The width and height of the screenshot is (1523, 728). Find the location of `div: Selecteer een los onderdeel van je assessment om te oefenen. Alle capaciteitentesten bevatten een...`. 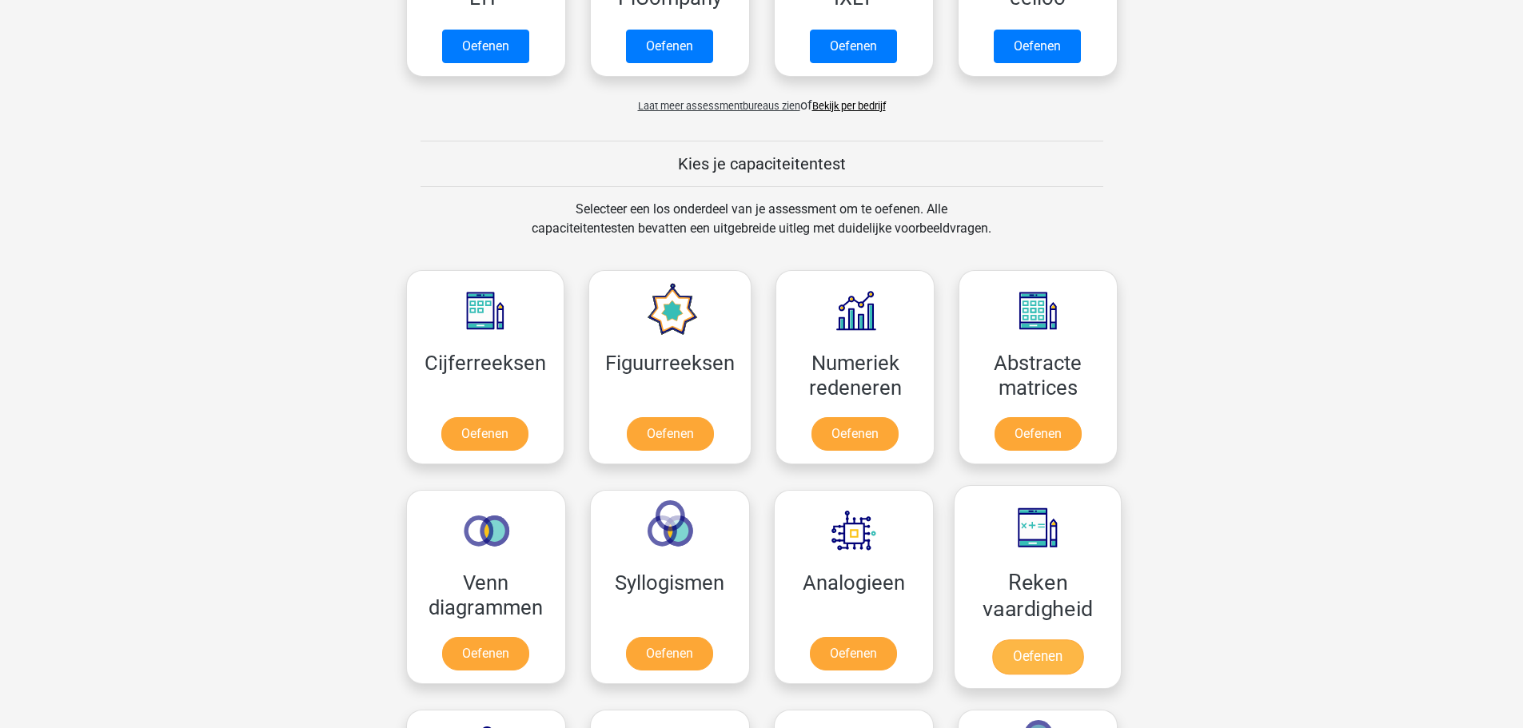

div: Selecteer een los onderdeel van je assessment om te oefenen. Alle capaciteitentesten bevatten een... is located at coordinates (761, 229).